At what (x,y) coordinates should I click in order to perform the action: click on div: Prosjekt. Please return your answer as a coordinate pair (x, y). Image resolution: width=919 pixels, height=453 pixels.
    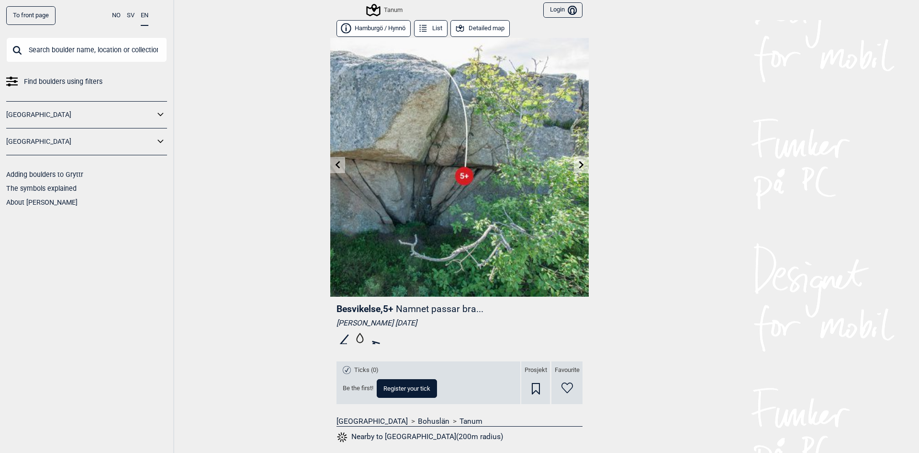
    Looking at the image, I should click on (536, 382).